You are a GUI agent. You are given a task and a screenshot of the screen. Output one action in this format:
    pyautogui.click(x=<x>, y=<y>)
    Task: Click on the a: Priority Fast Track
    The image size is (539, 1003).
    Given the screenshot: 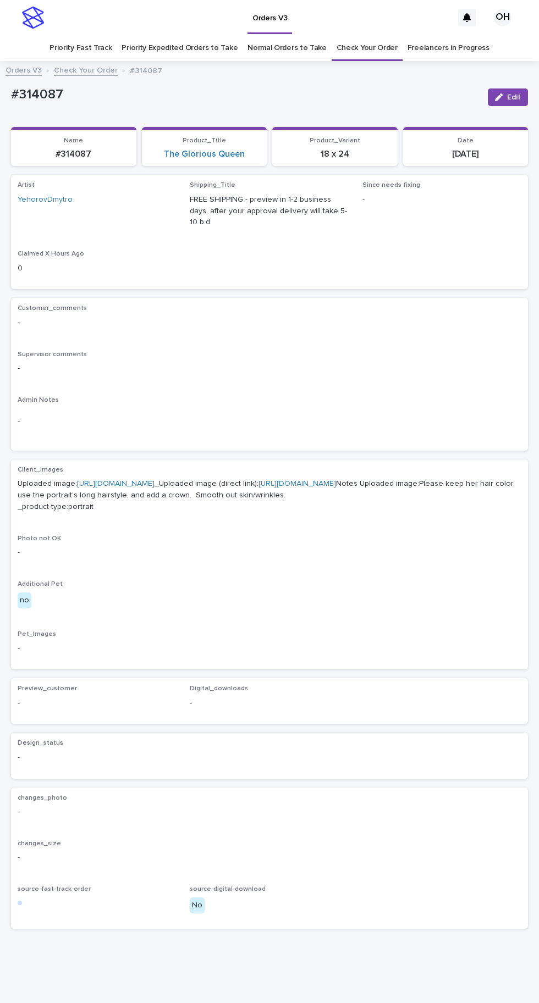 What is the action you would take?
    pyautogui.click(x=80, y=48)
    